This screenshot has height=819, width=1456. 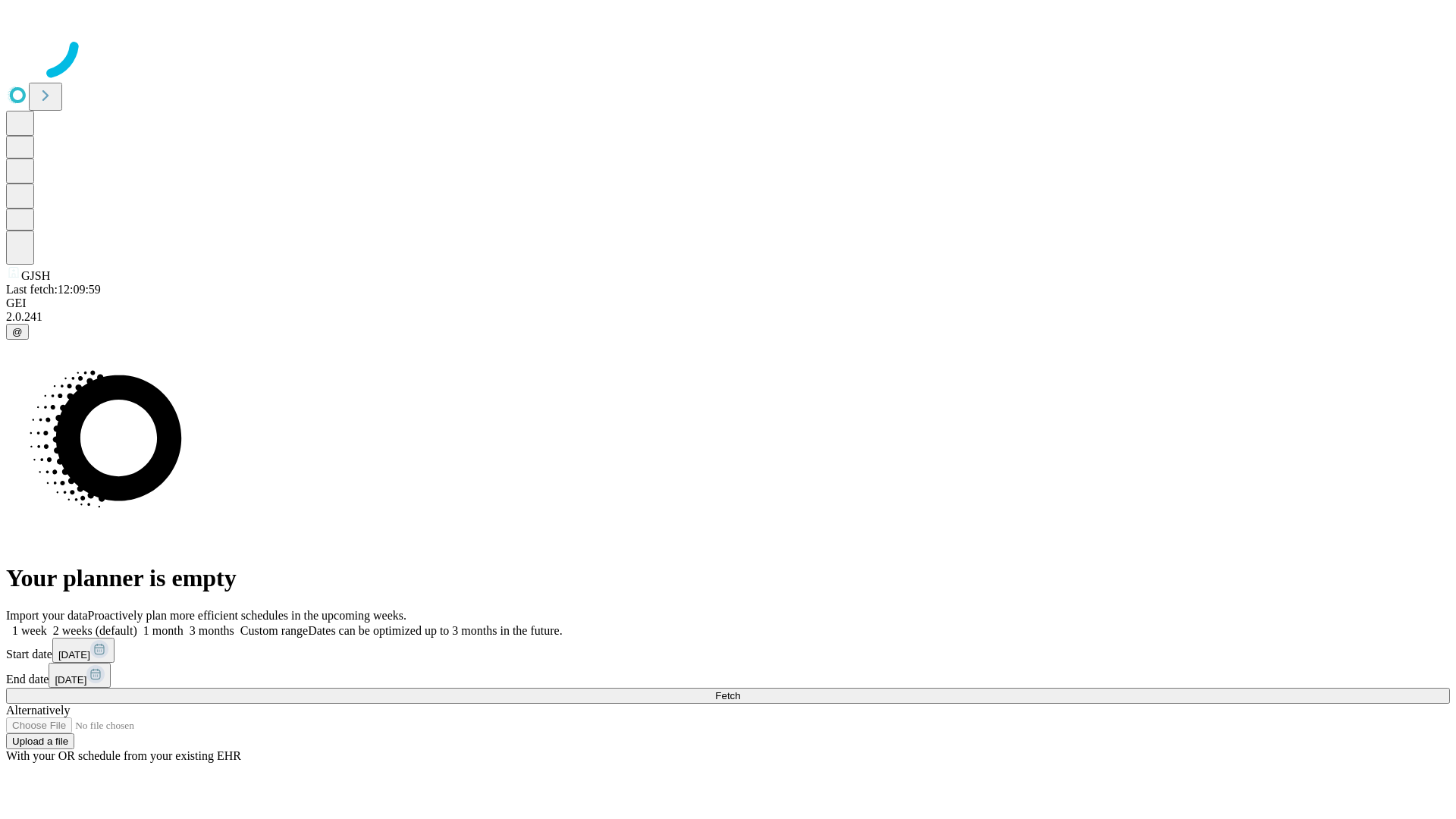 I want to click on div: GEI, so click(x=728, y=303).